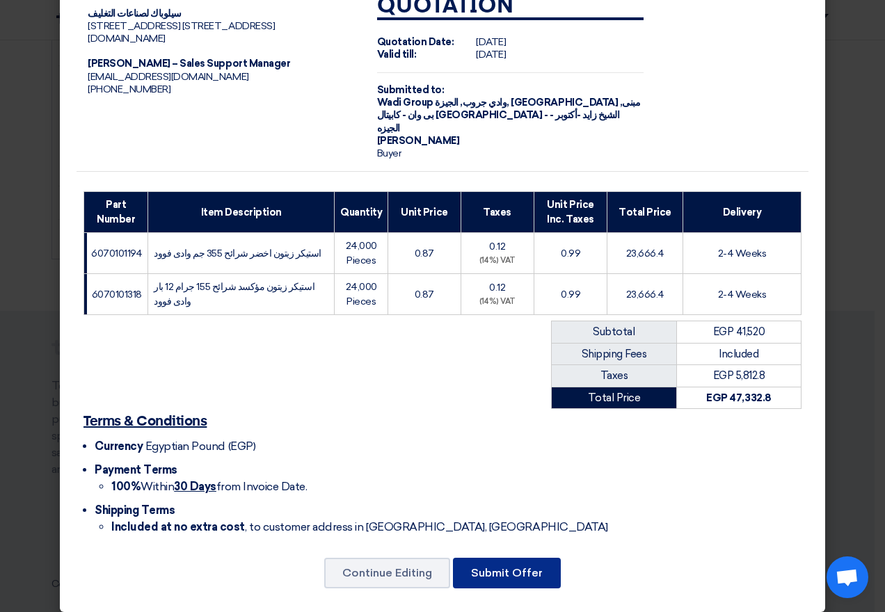 Image resolution: width=885 pixels, height=612 pixels. Describe the element at coordinates (614, 376) in the screenshot. I see `td: Taxes` at that location.